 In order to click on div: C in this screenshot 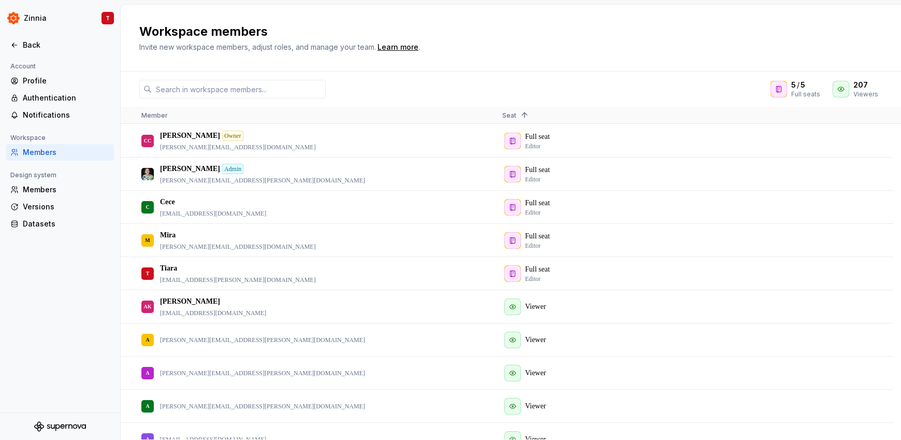, I will do `click(147, 207)`.